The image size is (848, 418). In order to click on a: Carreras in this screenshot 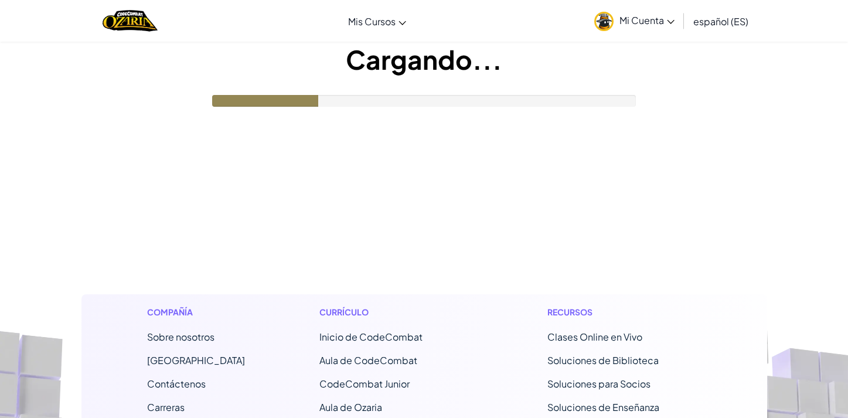, I will do `click(166, 407)`.